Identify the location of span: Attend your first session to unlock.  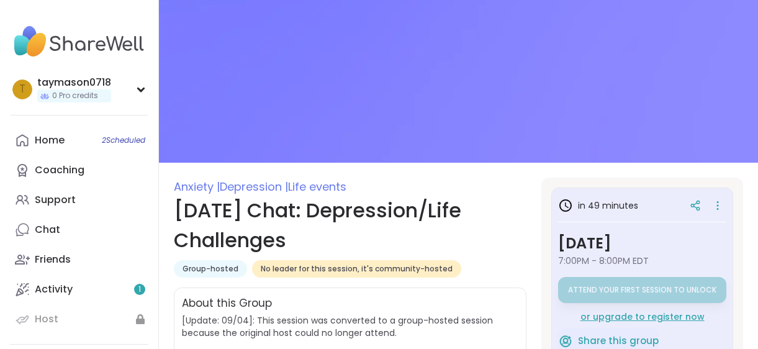
(642, 290).